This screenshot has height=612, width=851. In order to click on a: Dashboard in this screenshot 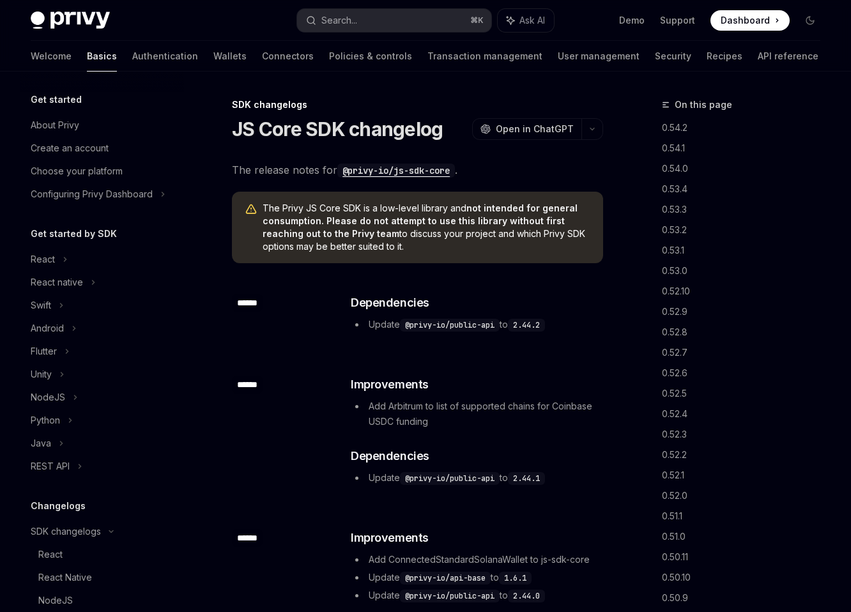, I will do `click(750, 20)`.